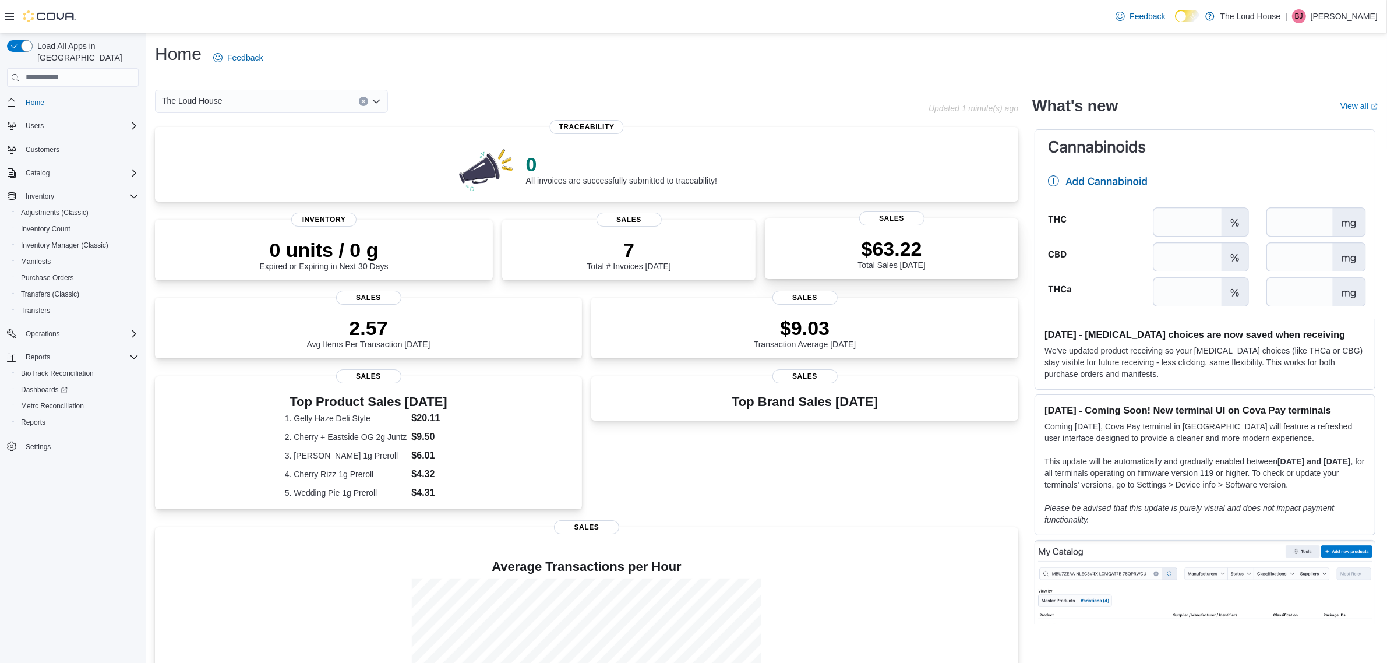 The height and width of the screenshot is (663, 1387). What do you see at coordinates (376, 101) in the screenshot?
I see `button: Open list of options` at bounding box center [376, 101].